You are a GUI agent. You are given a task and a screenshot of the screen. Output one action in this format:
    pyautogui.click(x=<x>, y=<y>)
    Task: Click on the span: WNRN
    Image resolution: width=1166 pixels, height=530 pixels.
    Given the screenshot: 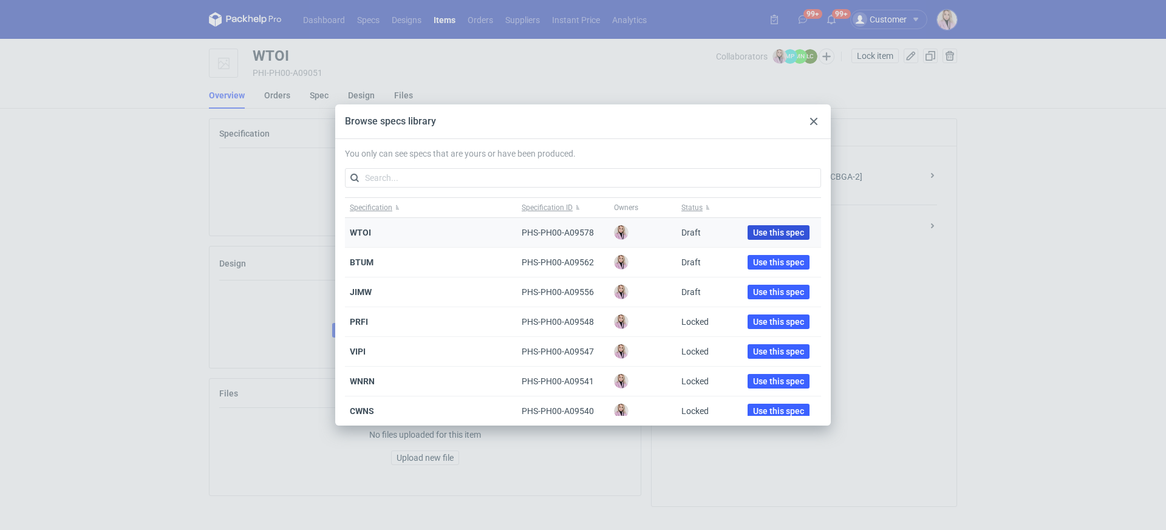 What is the action you would take?
    pyautogui.click(x=362, y=381)
    